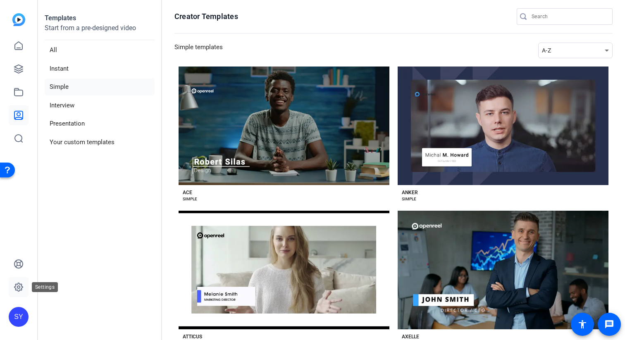  What do you see at coordinates (100, 87) in the screenshot?
I see `li: Simple` at bounding box center [100, 87].